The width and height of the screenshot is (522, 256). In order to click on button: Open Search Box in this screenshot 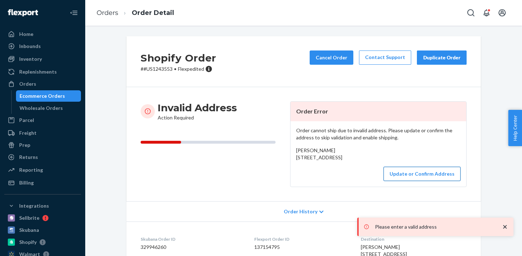, I will do `click(471, 13)`.